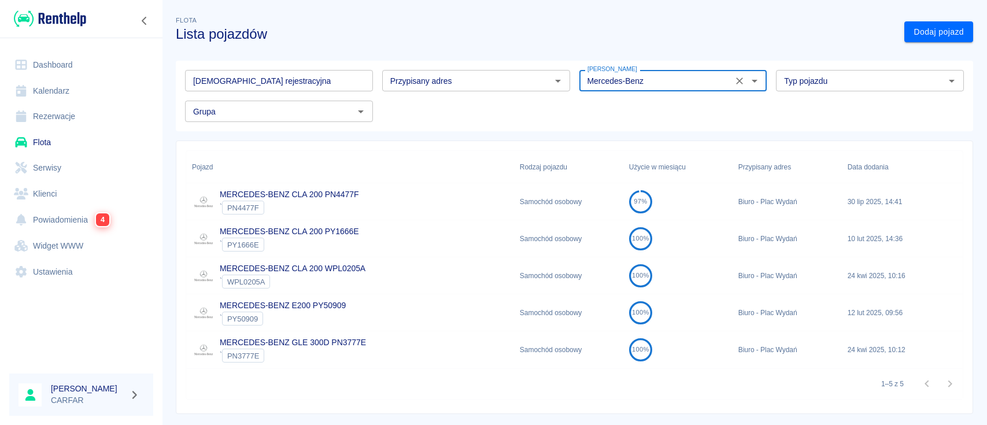 The image size is (987, 425). What do you see at coordinates (740, 81) in the screenshot?
I see `button: Wyczyść` at bounding box center [740, 81].